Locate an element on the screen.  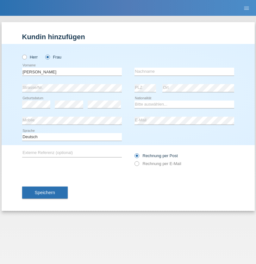
span: Speichern is located at coordinates (45, 193).